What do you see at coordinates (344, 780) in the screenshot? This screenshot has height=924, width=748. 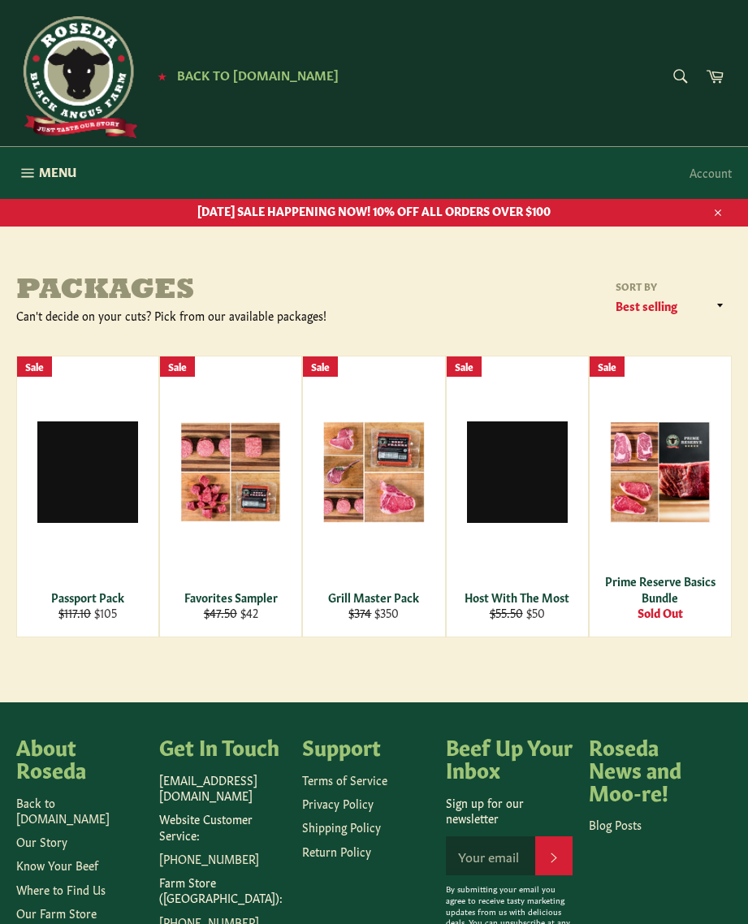 I see `a: Terms of Service` at bounding box center [344, 780].